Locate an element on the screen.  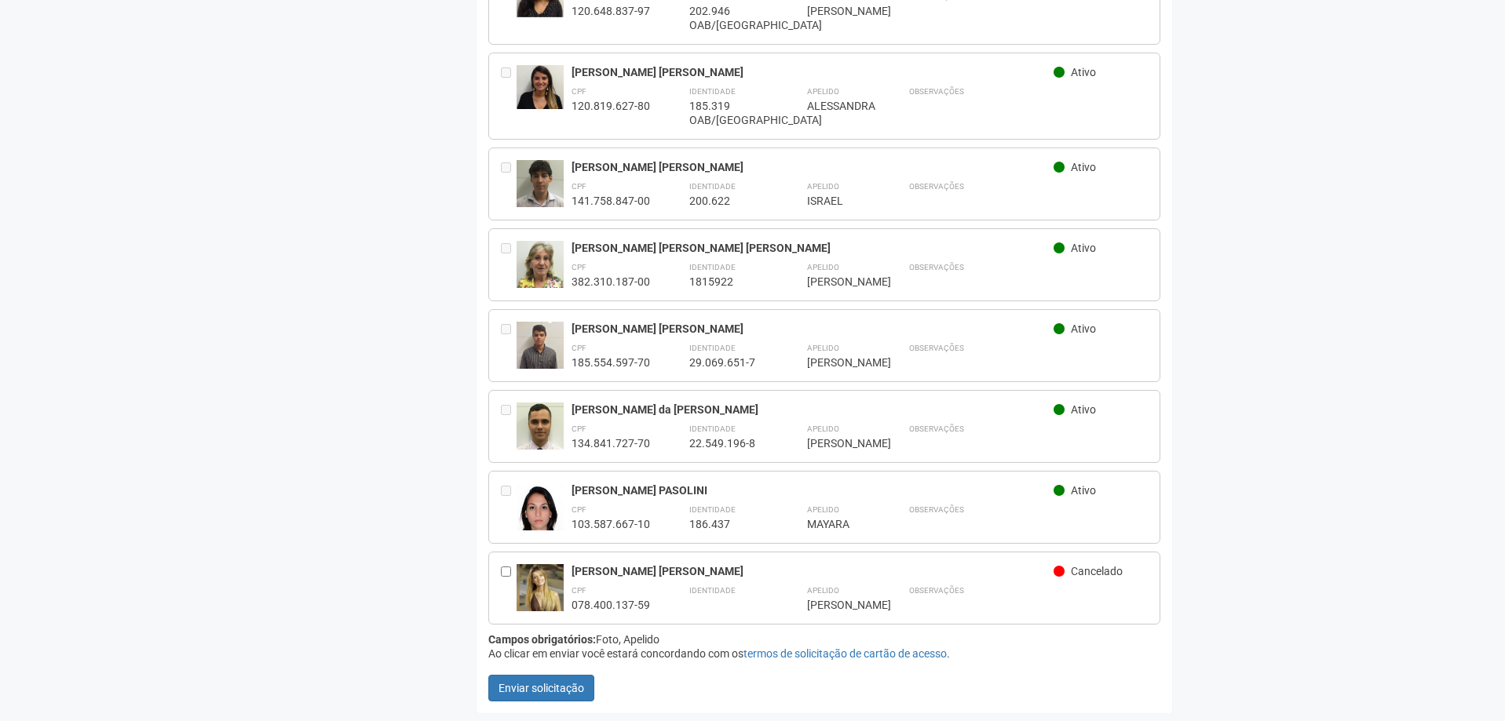
div: 22.549.196-8 is located at coordinates (729, 444).